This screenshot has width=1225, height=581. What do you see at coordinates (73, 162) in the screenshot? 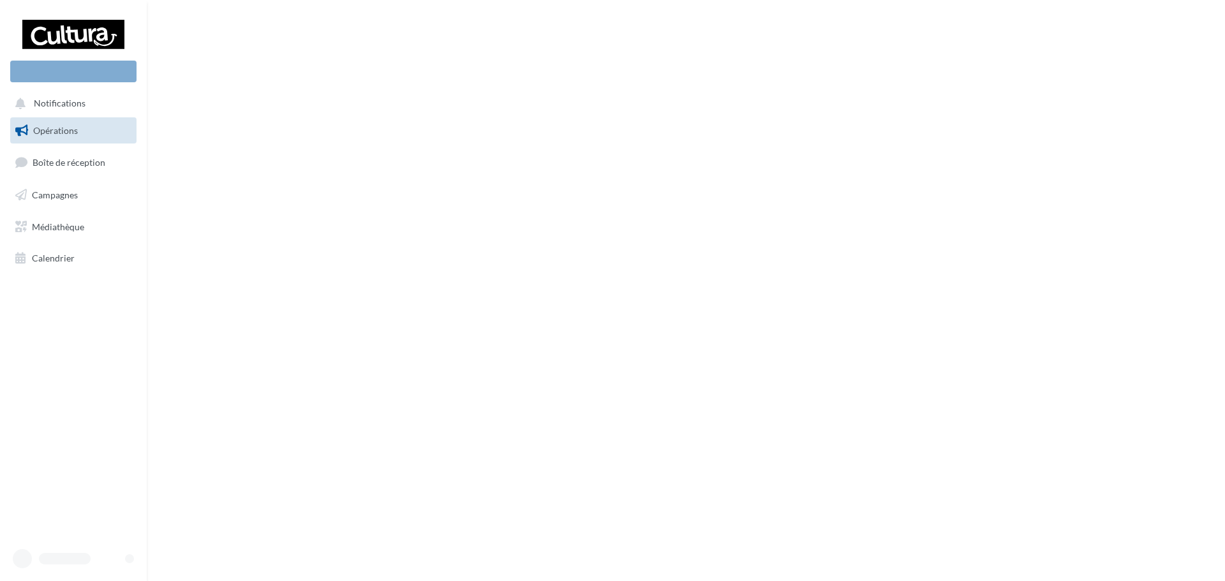
I see `a: Boîte de réception` at bounding box center [73, 162].